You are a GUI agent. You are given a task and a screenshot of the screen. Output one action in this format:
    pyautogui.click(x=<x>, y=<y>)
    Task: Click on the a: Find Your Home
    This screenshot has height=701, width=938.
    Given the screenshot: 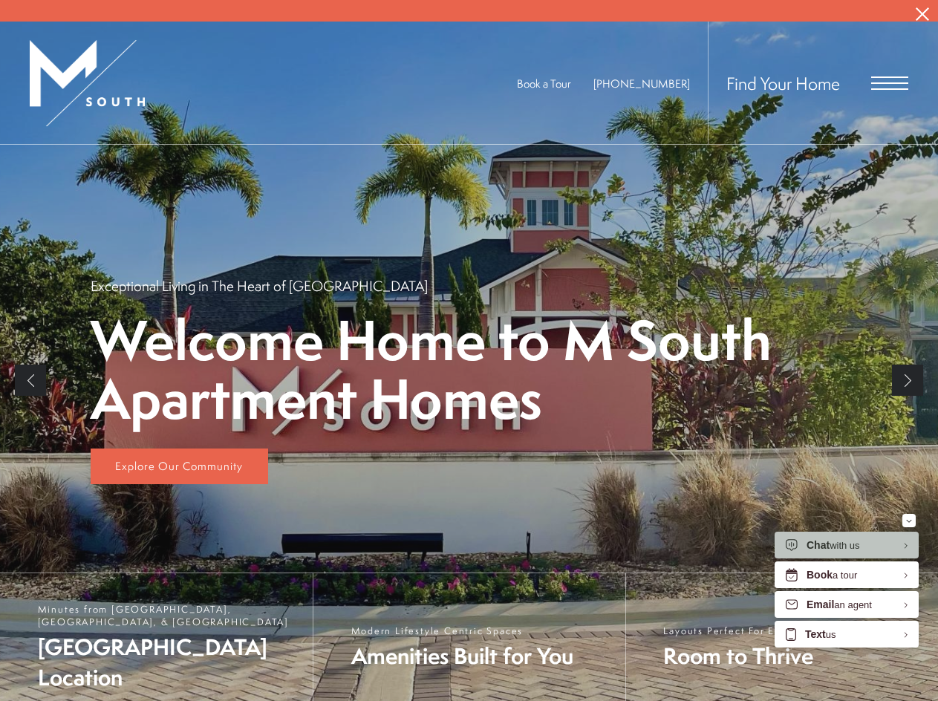 What is the action you would take?
    pyautogui.click(x=783, y=83)
    